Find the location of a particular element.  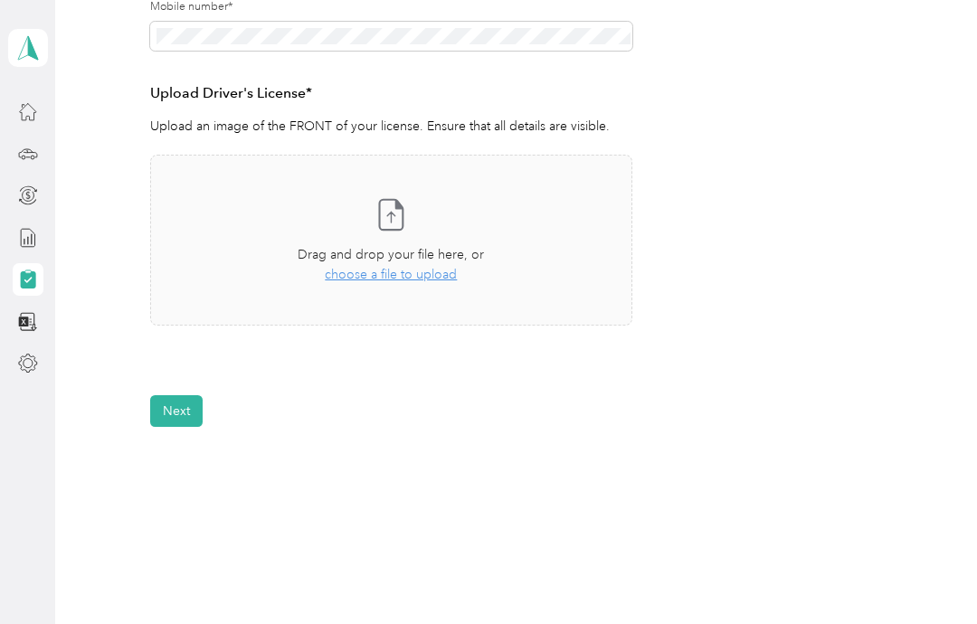

span: Drag and drop your file here, or is located at coordinates (391, 254).